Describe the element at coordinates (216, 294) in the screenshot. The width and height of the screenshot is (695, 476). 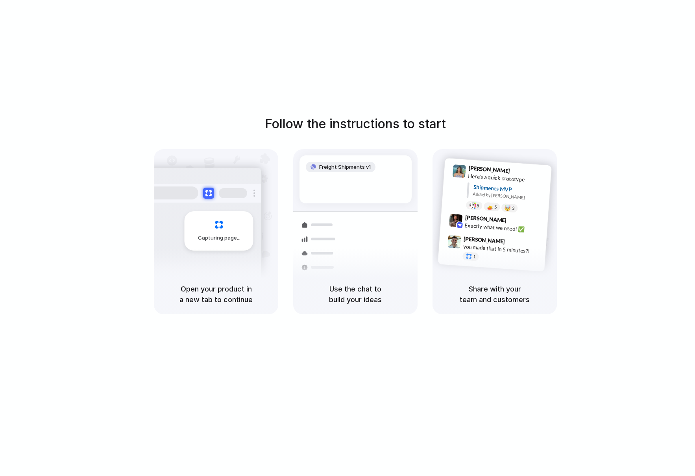
I see `h5: Open your product in a new tab to continue` at that location.